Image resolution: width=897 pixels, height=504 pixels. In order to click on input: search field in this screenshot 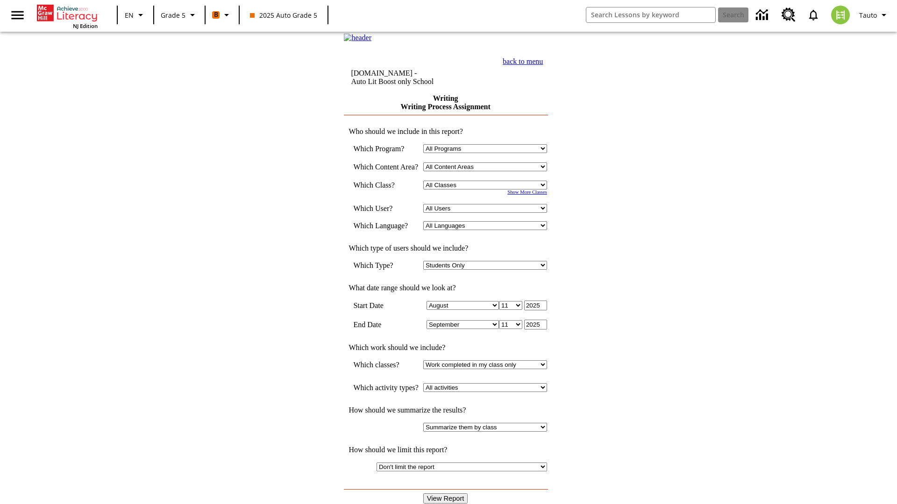, I will do `click(650, 15)`.